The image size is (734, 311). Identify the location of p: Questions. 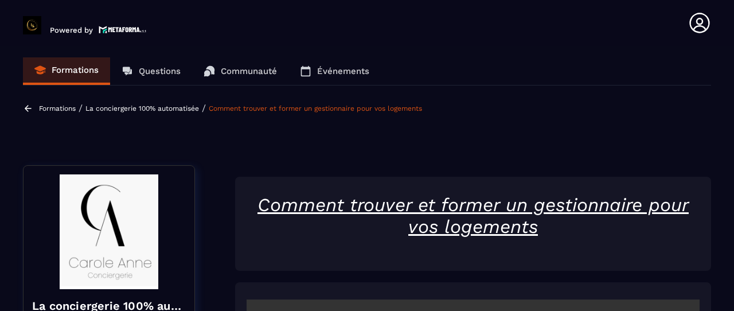
(159, 71).